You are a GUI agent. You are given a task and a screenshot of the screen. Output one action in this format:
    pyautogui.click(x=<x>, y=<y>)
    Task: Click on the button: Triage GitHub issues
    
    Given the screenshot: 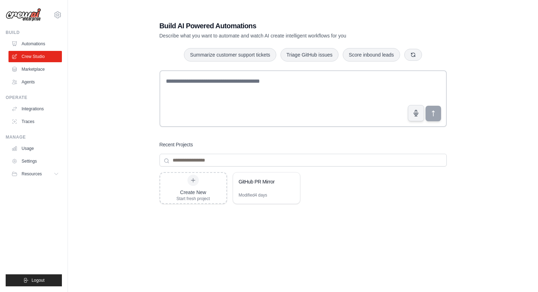 What is the action you would take?
    pyautogui.click(x=309, y=55)
    